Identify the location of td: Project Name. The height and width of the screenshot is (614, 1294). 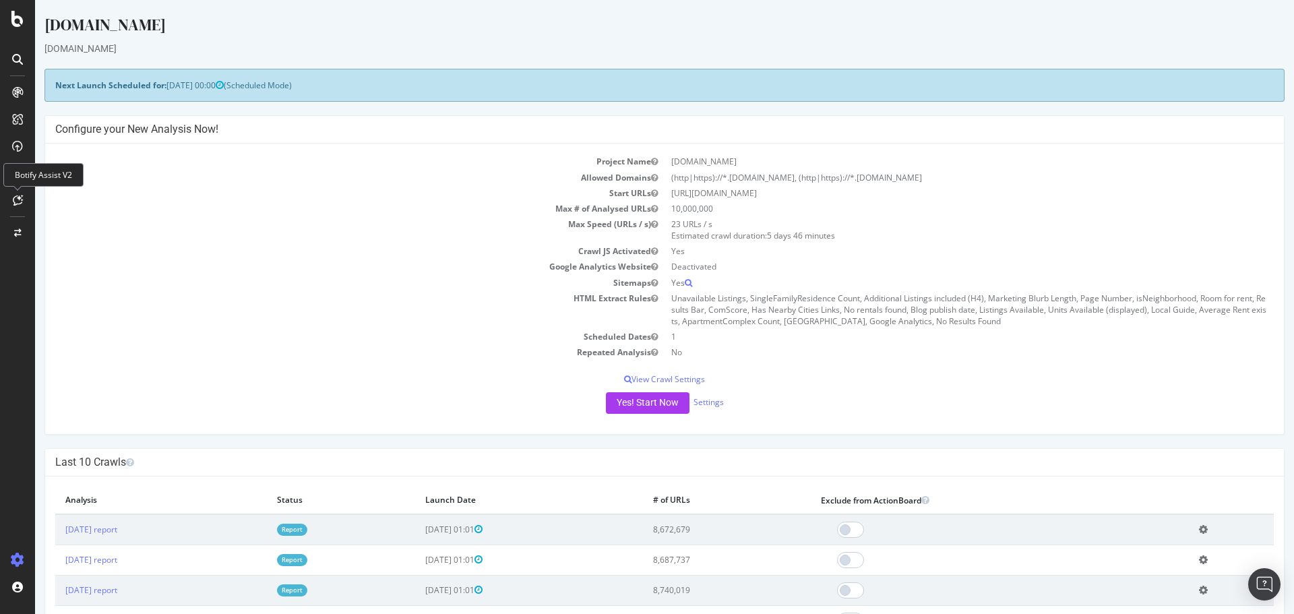
(325, 161).